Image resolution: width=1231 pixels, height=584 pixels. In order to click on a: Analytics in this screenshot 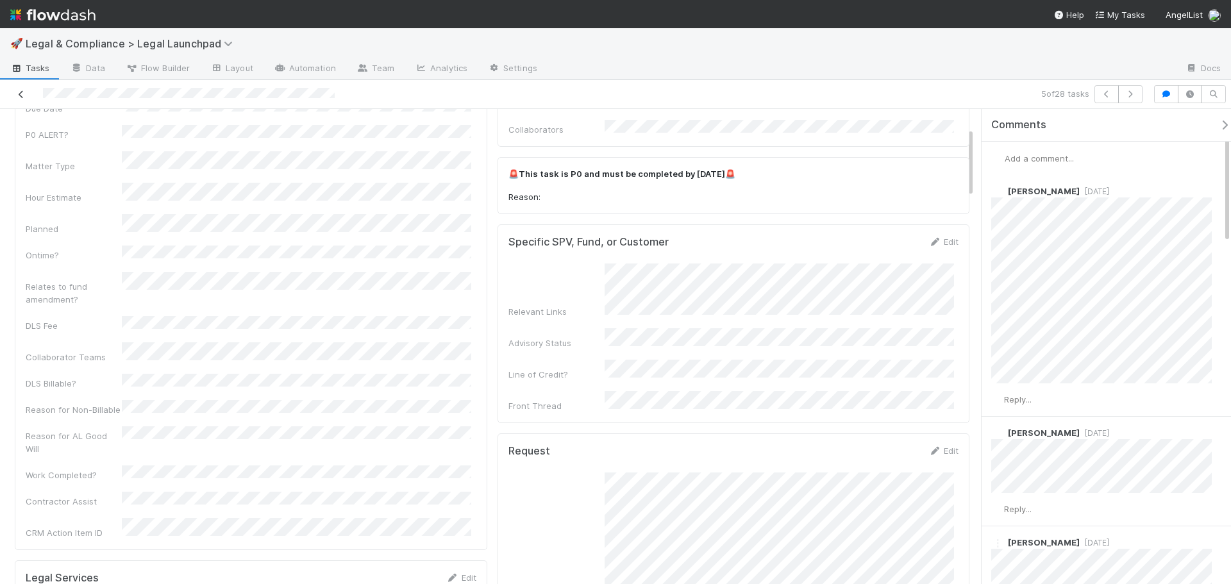, I will do `click(441, 69)`.